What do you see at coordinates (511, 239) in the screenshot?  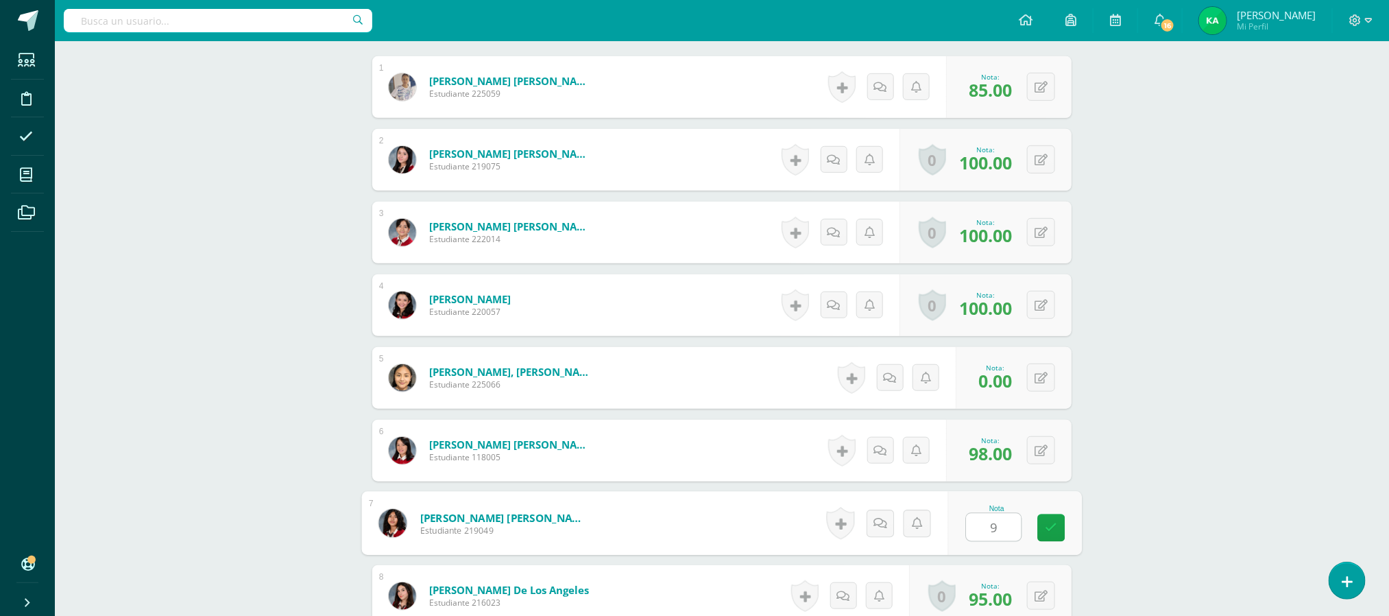 I see `span: Estudiante 222014` at bounding box center [511, 239].